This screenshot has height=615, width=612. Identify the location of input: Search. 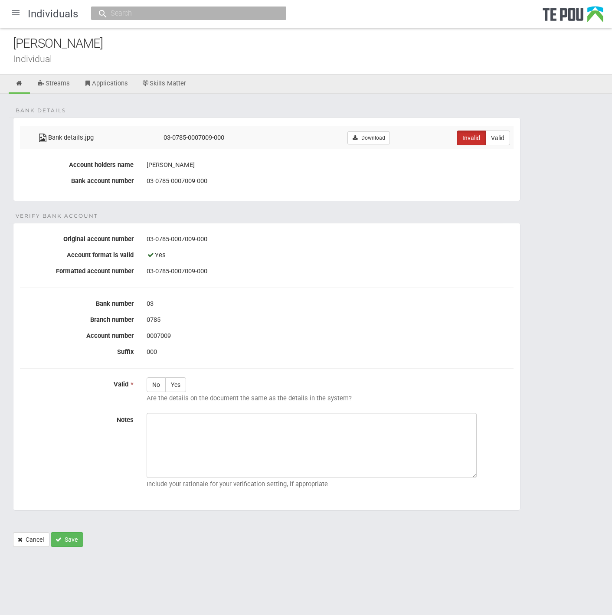
(184, 13).